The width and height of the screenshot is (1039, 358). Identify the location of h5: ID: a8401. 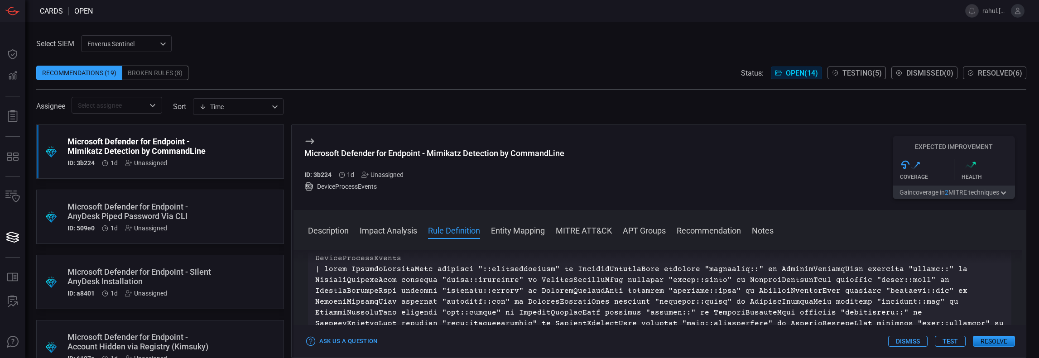
(81, 294).